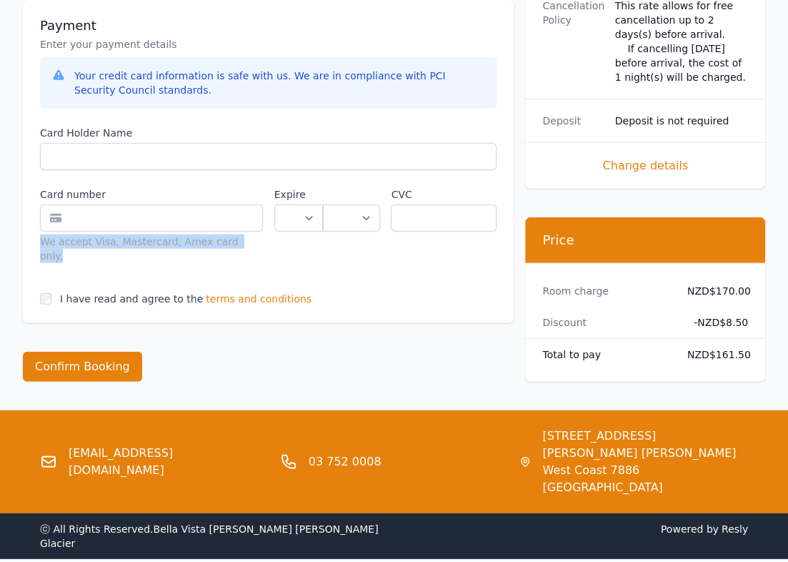 Image resolution: width=788 pixels, height=562 pixels. What do you see at coordinates (444, 194) in the screenshot?
I see `label: CVC` at bounding box center [444, 194].